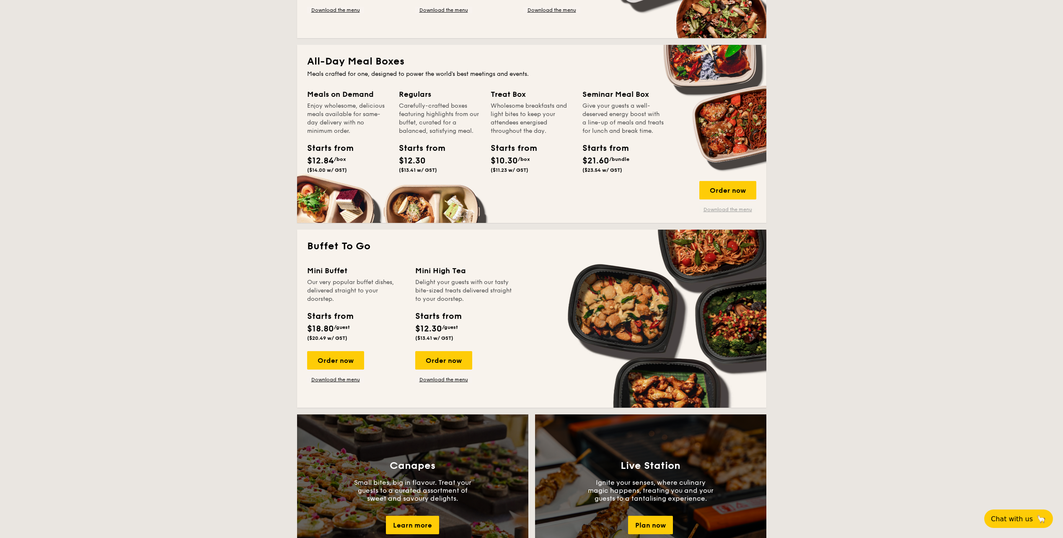 Image resolution: width=1063 pixels, height=538 pixels. Describe the element at coordinates (620, 159) in the screenshot. I see `span: /bundle` at that location.